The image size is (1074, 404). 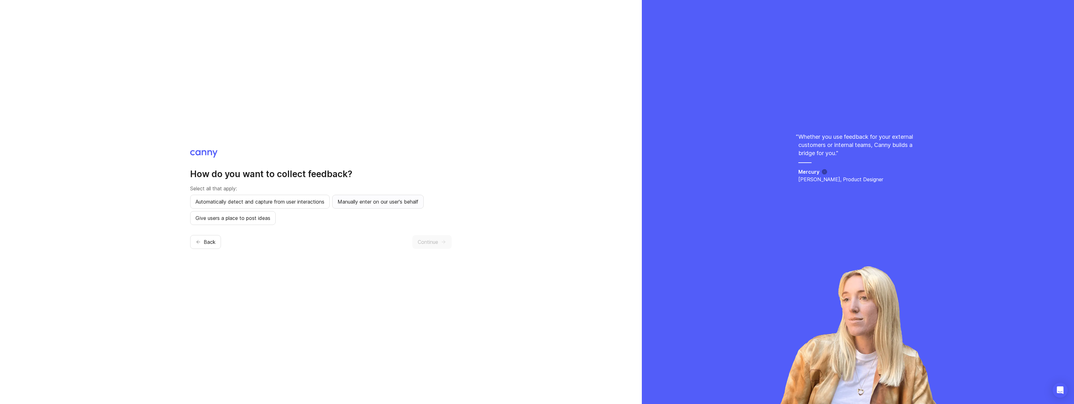 What do you see at coordinates (210, 242) in the screenshot?
I see `span: Back` at bounding box center [210, 242].